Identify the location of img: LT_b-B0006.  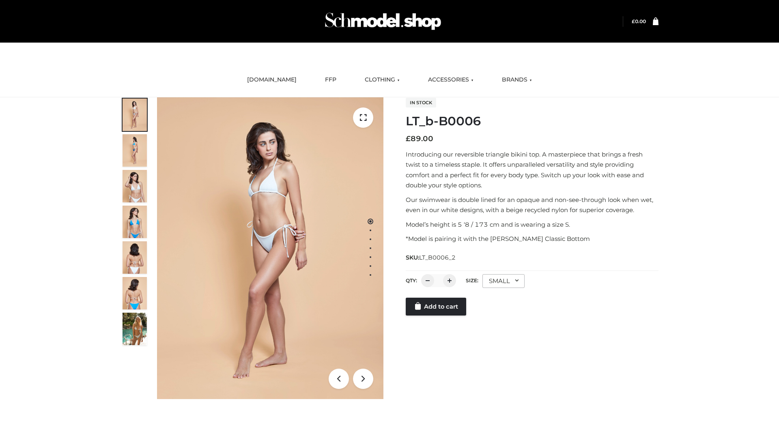
(270, 248).